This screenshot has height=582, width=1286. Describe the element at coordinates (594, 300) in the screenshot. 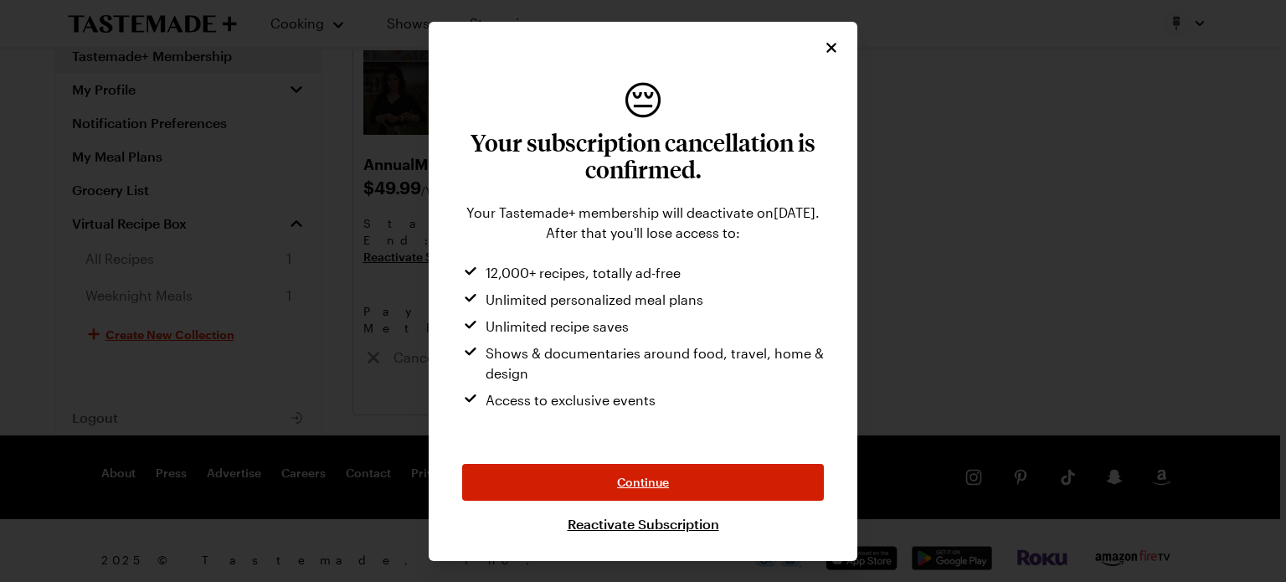

I see `span: Unlimited personalized meal plans` at that location.